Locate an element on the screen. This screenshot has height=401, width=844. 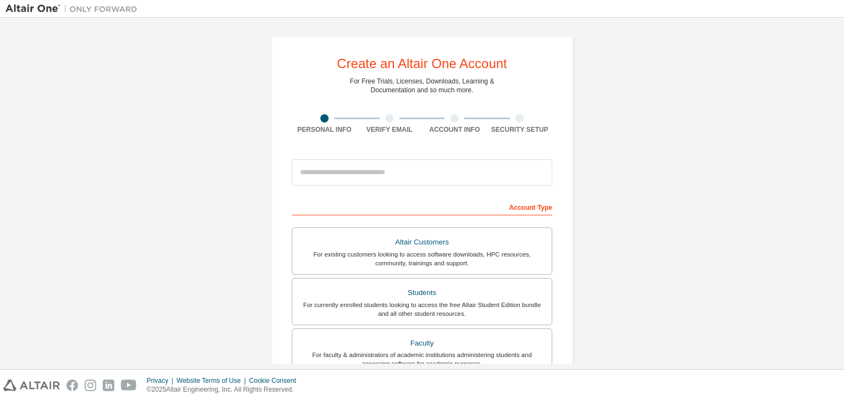
div: Faculty is located at coordinates (422, 343).